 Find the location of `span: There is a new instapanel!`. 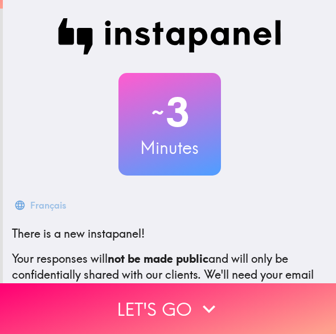

span: There is a new instapanel! is located at coordinates (78, 233).